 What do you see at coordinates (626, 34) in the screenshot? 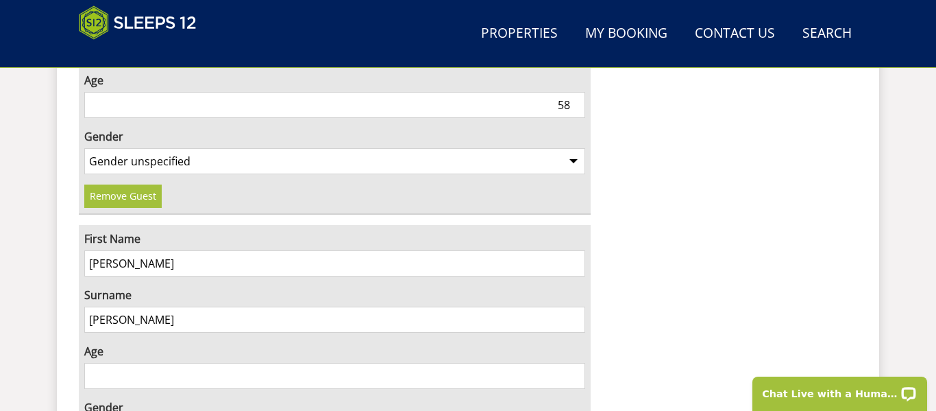
I see `a: My Booking` at bounding box center [626, 34].